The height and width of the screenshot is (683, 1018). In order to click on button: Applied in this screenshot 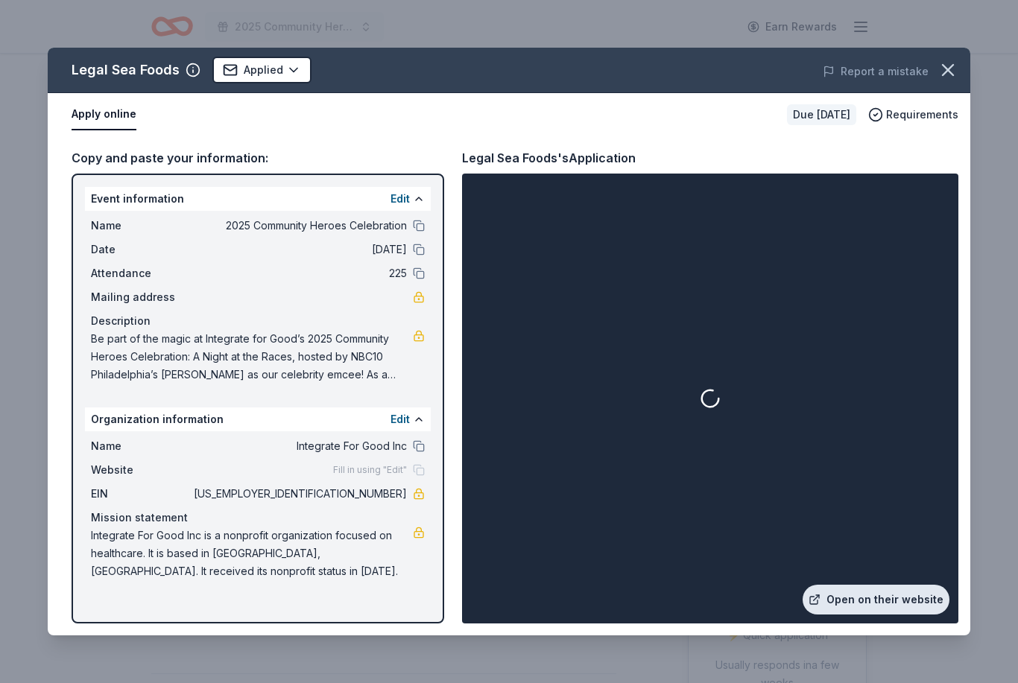, I will do `click(262, 70)`.